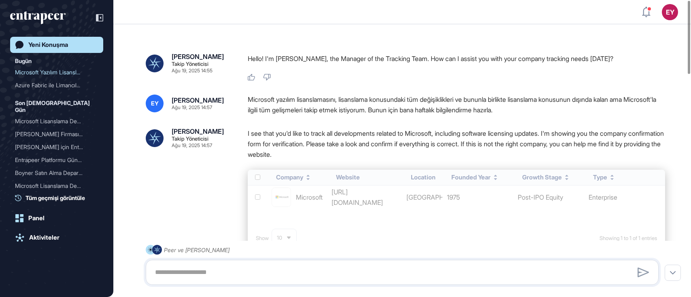  Describe the element at coordinates (53, 173) in the screenshot. I see `div: Boyner Satın Alma Departm...` at that location.